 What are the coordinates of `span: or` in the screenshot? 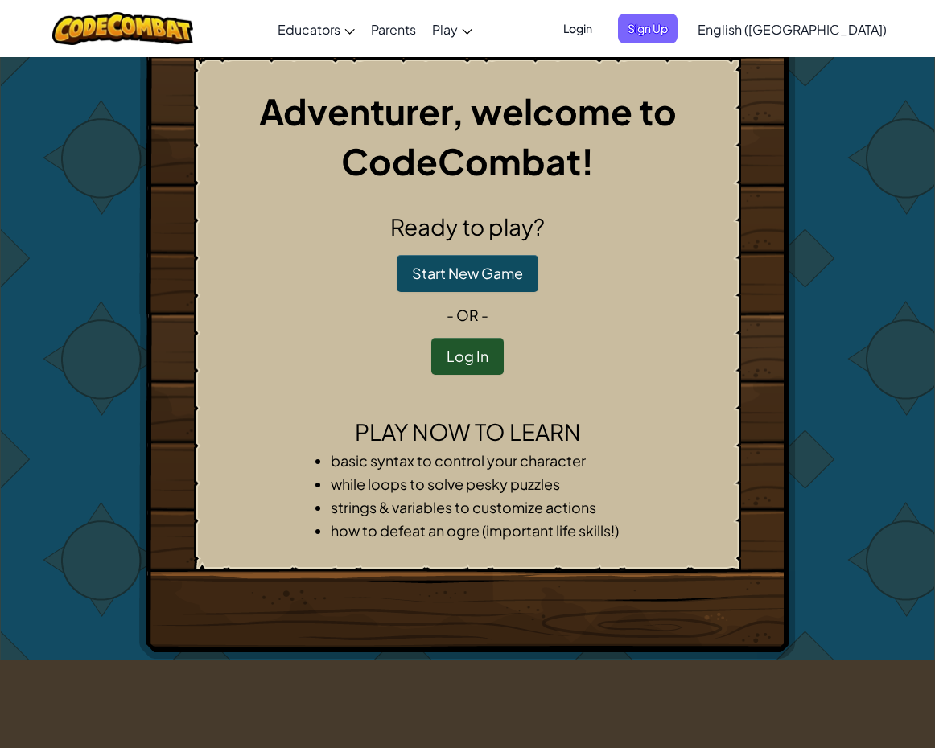 It's located at (467, 314).